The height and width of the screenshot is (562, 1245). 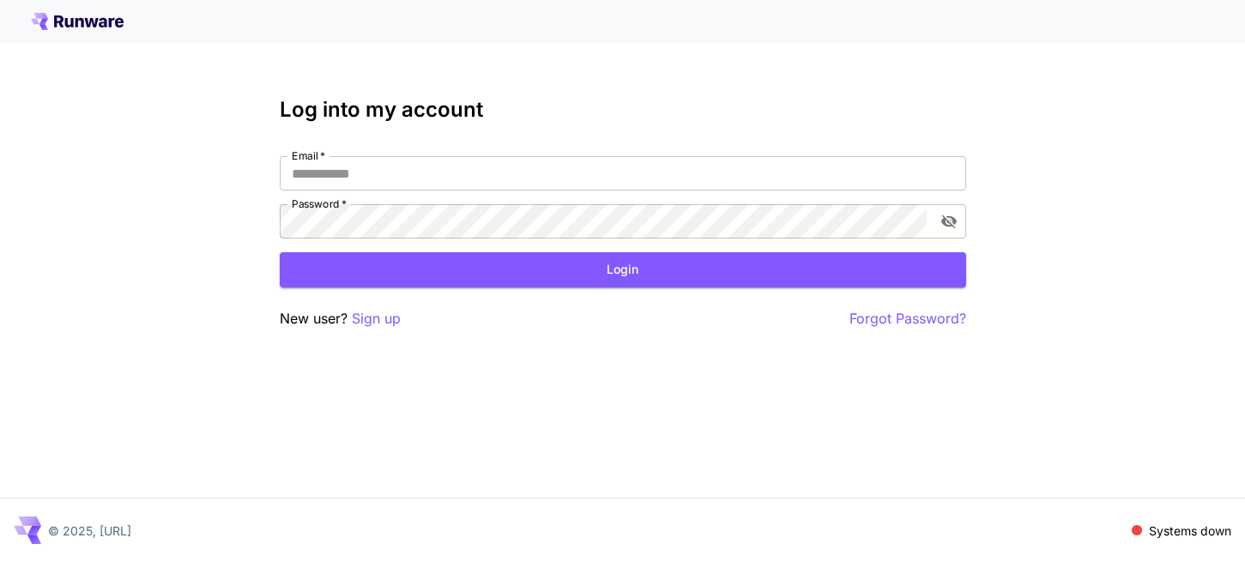 I want to click on p: Systems down, so click(x=1190, y=530).